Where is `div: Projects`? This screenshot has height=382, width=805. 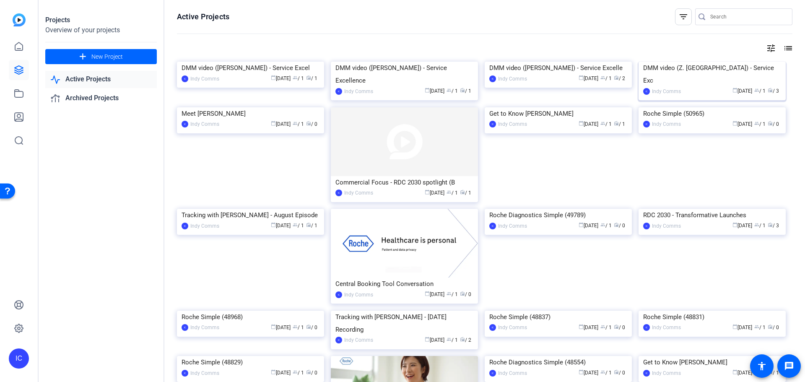 div: Projects is located at coordinates (101, 20).